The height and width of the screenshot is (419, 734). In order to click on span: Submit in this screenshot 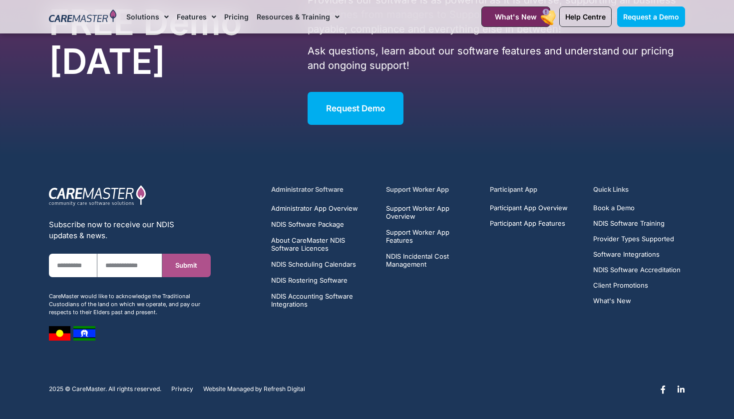, I will do `click(186, 265)`.